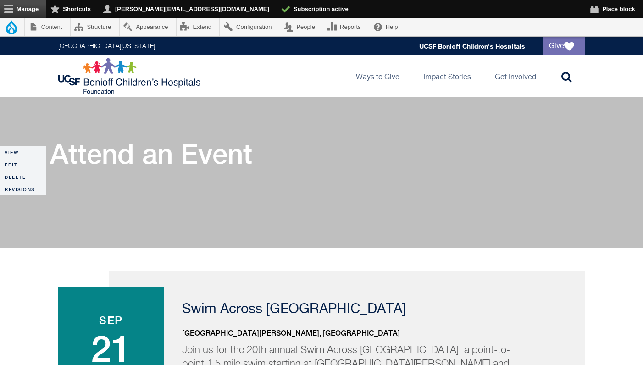 This screenshot has height=365, width=643. Describe the element at coordinates (346, 27) in the screenshot. I see `a: Reports` at that location.